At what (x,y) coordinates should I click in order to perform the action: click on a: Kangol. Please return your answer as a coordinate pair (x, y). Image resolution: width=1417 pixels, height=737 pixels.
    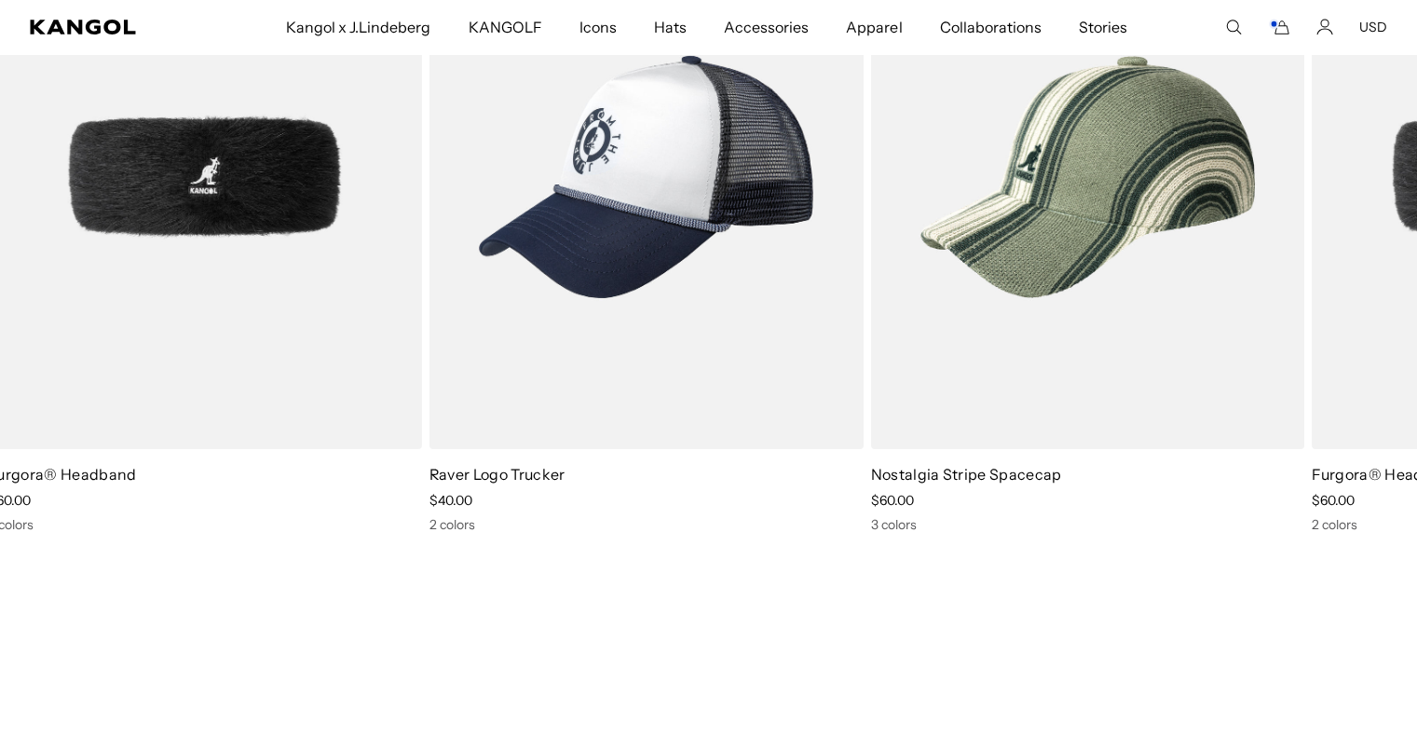
    Looking at the image, I should click on (109, 27).